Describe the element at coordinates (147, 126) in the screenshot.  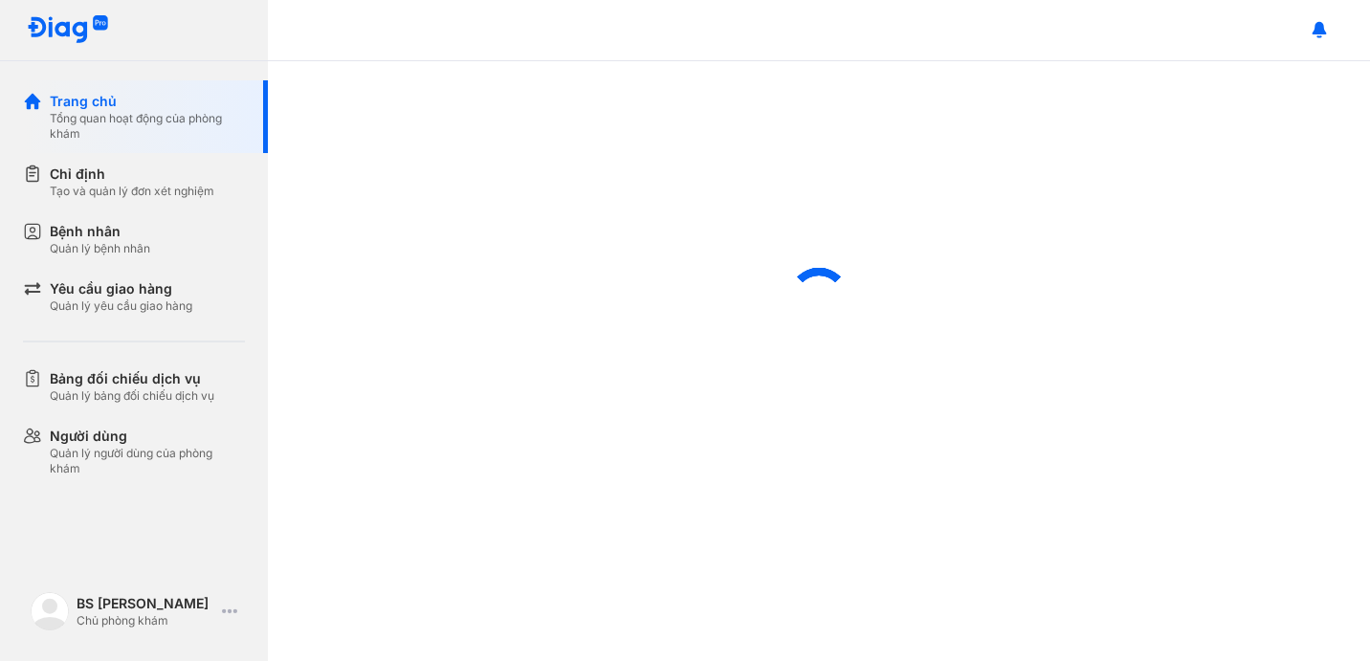
I see `div: Tổng quan hoạt động của phòng khám` at that location.